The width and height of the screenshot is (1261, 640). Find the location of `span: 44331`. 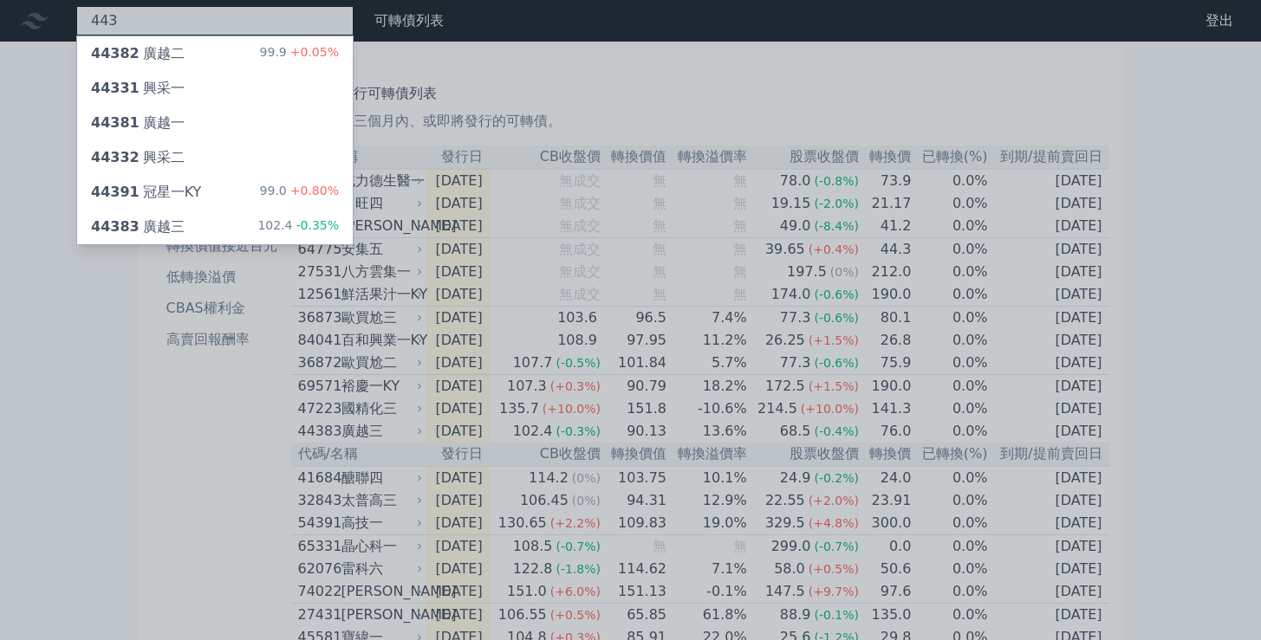

span: 44331 is located at coordinates (115, 88).